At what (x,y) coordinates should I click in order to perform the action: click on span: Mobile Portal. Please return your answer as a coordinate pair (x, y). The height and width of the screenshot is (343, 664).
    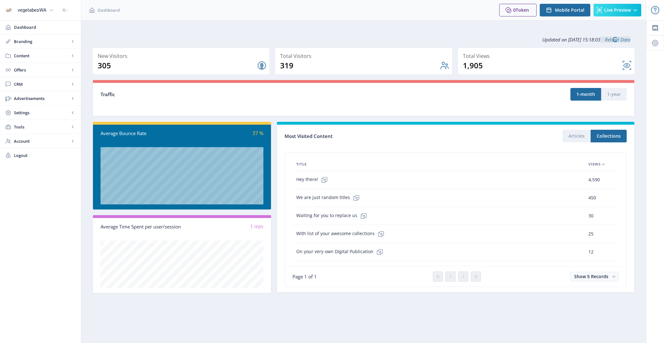
    Looking at the image, I should click on (569, 10).